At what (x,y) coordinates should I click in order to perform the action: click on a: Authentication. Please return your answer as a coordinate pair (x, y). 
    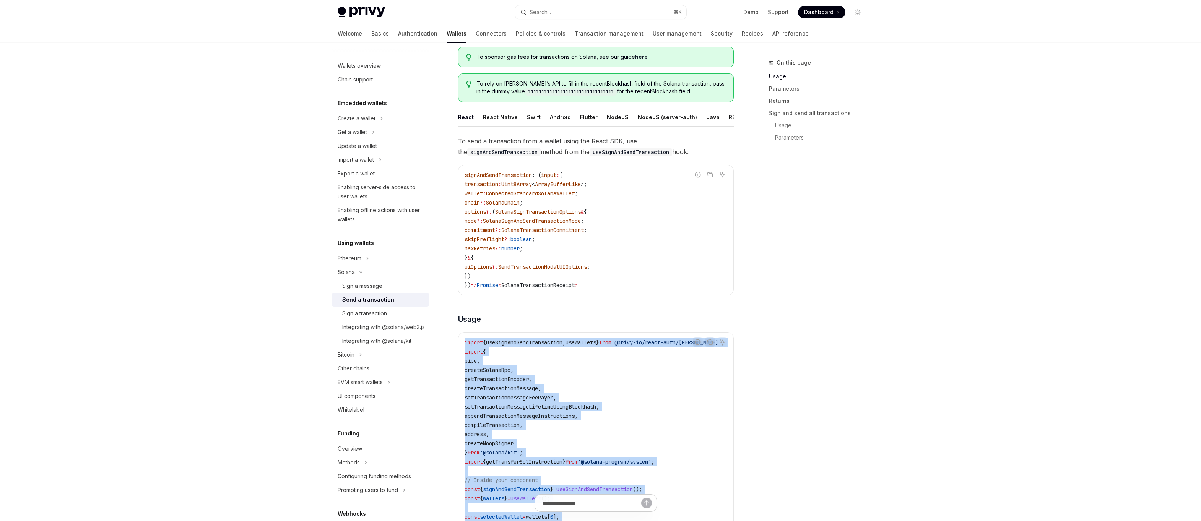
    Looking at the image, I should click on (417, 34).